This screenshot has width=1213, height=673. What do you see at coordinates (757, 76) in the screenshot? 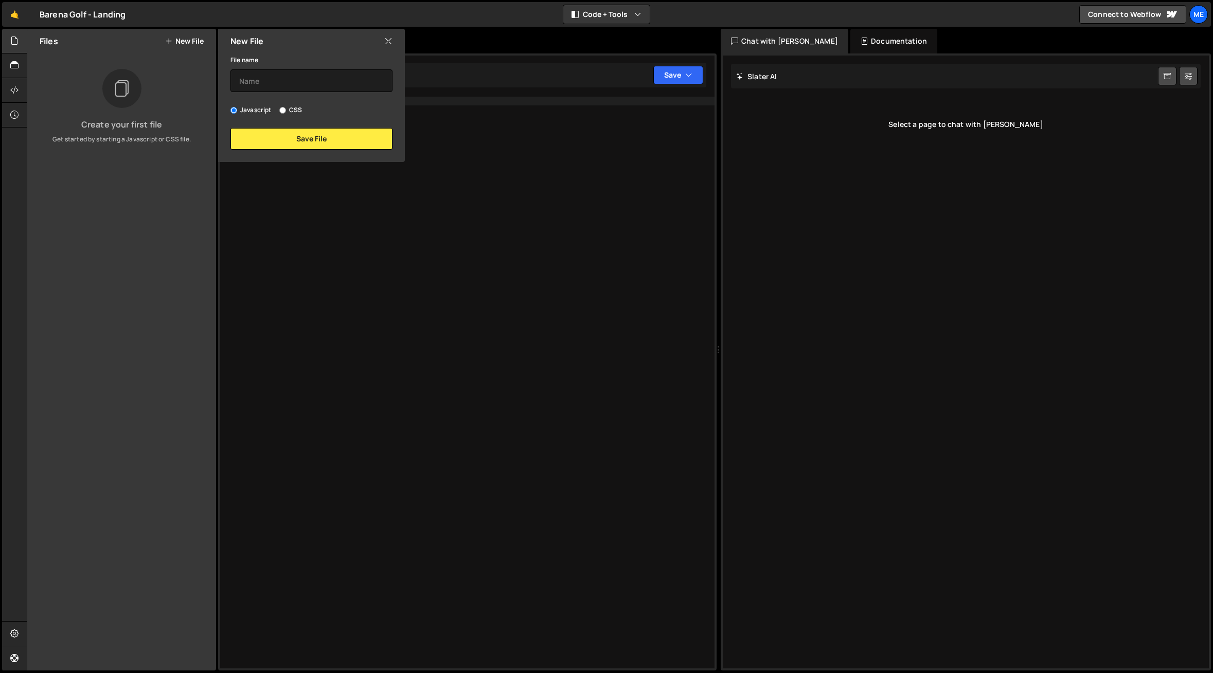
I see `h2: Slater AI` at bounding box center [757, 76].